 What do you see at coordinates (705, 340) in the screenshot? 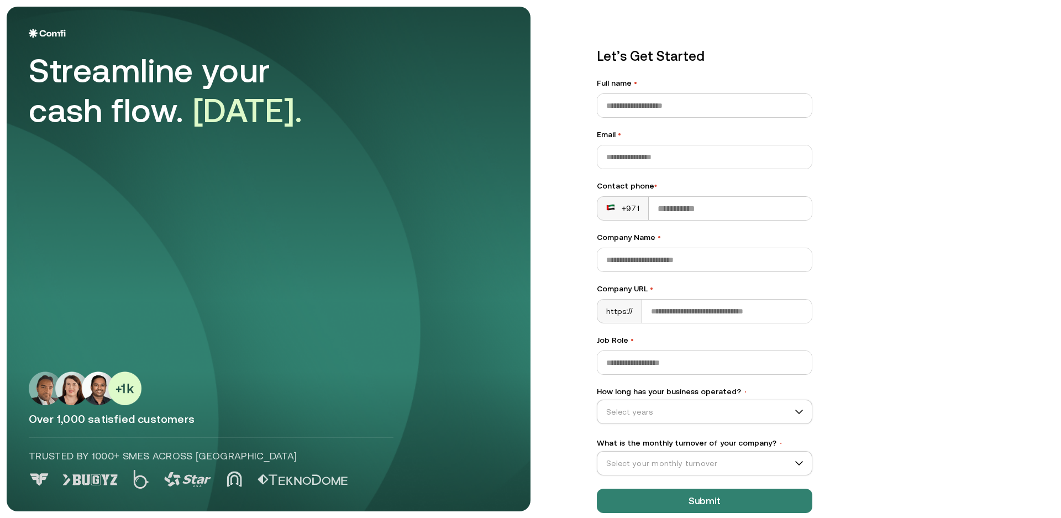
I see `label: Job Role` at bounding box center [705, 340].